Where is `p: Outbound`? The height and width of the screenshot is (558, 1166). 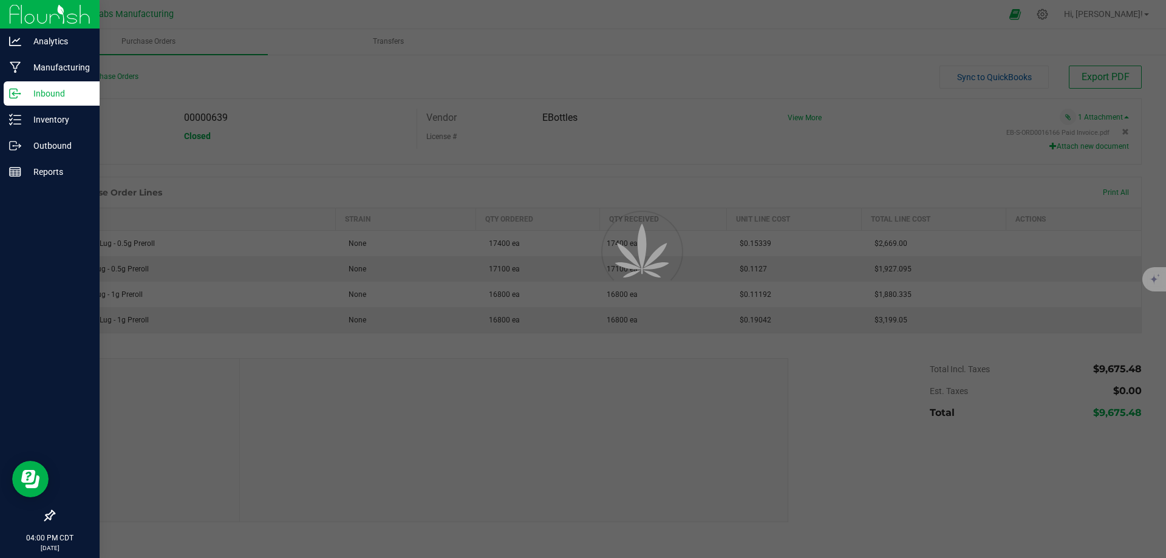 p: Outbound is located at coordinates (58, 146).